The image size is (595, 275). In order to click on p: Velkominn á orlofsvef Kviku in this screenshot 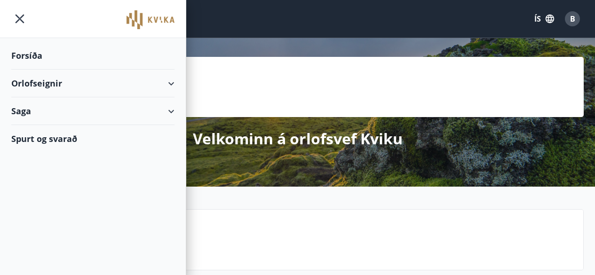, I will do `click(298, 139)`.